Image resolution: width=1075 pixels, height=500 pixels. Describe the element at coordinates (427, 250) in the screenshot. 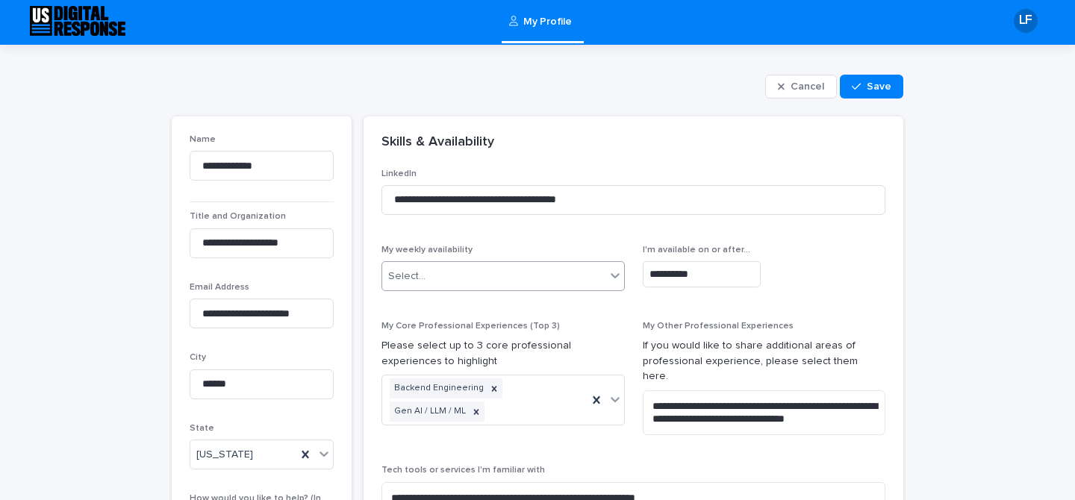

I see `span: My weekly availability` at that location.